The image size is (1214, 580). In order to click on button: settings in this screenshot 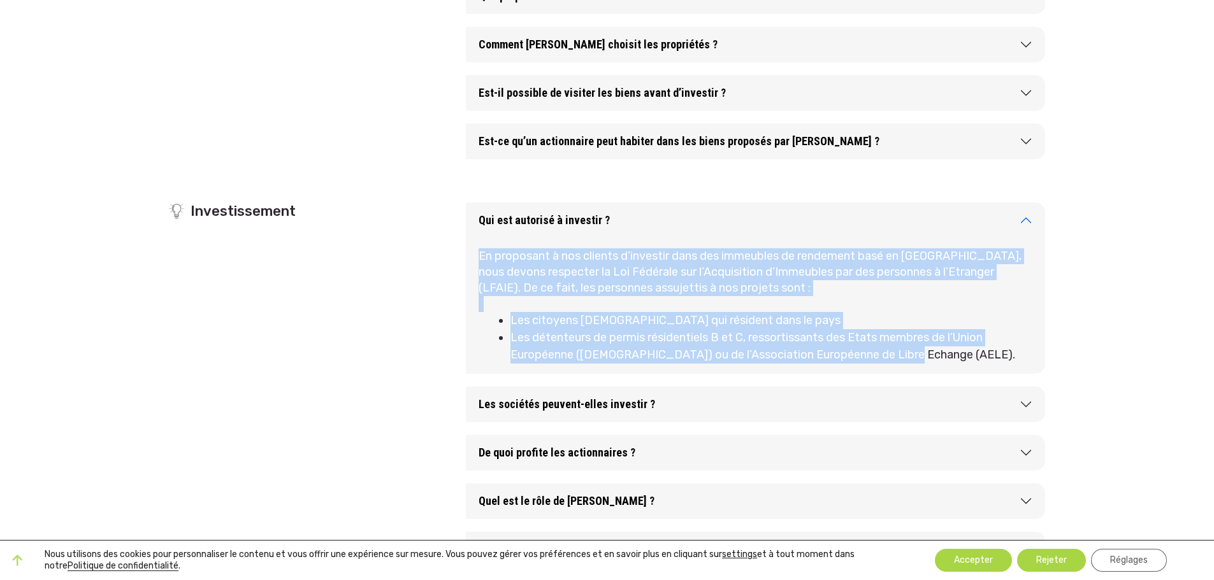, I will do `click(739, 555)`.